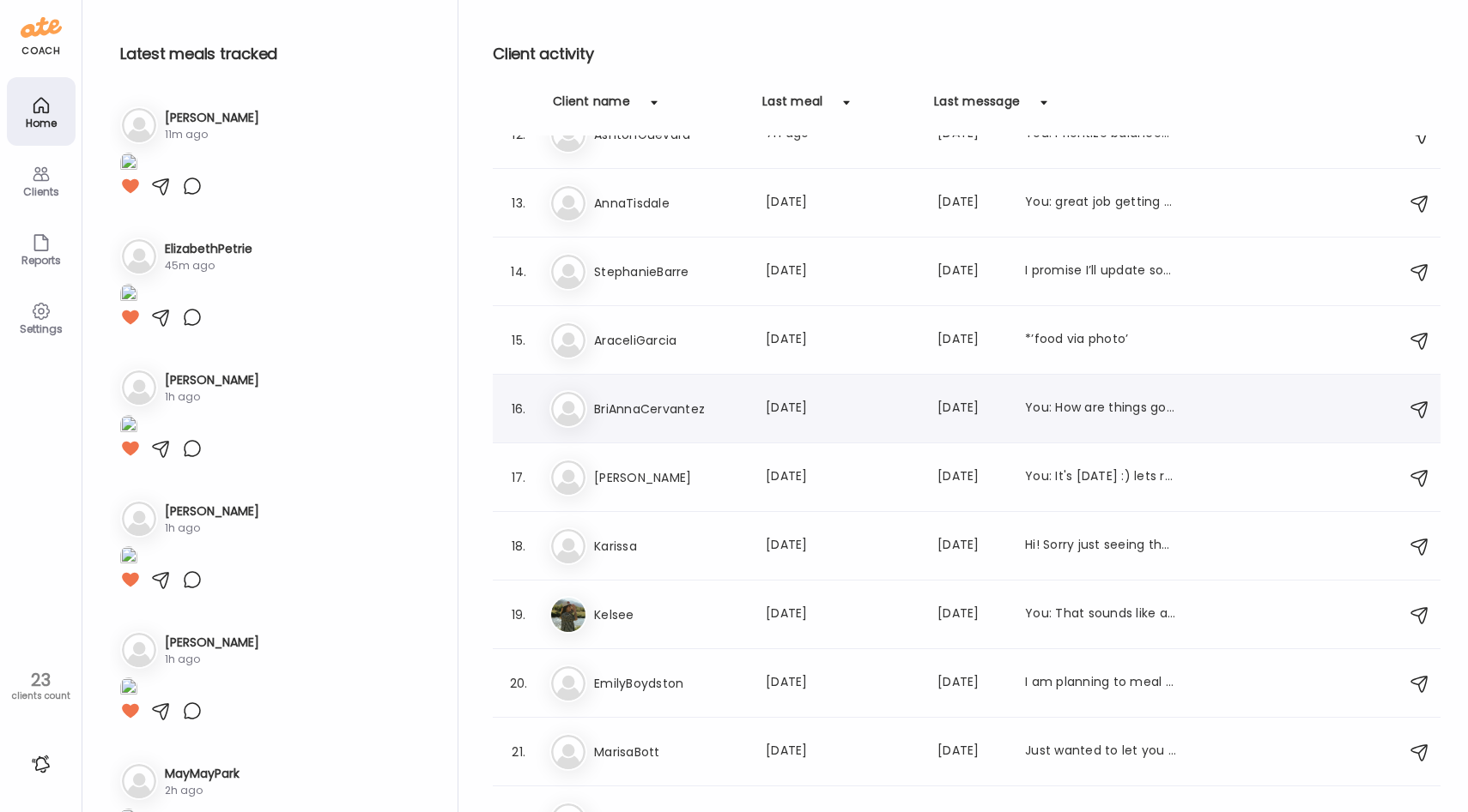 Image resolution: width=1468 pixels, height=812 pixels. I want to click on h3: AnnaTisdale, so click(669, 203).